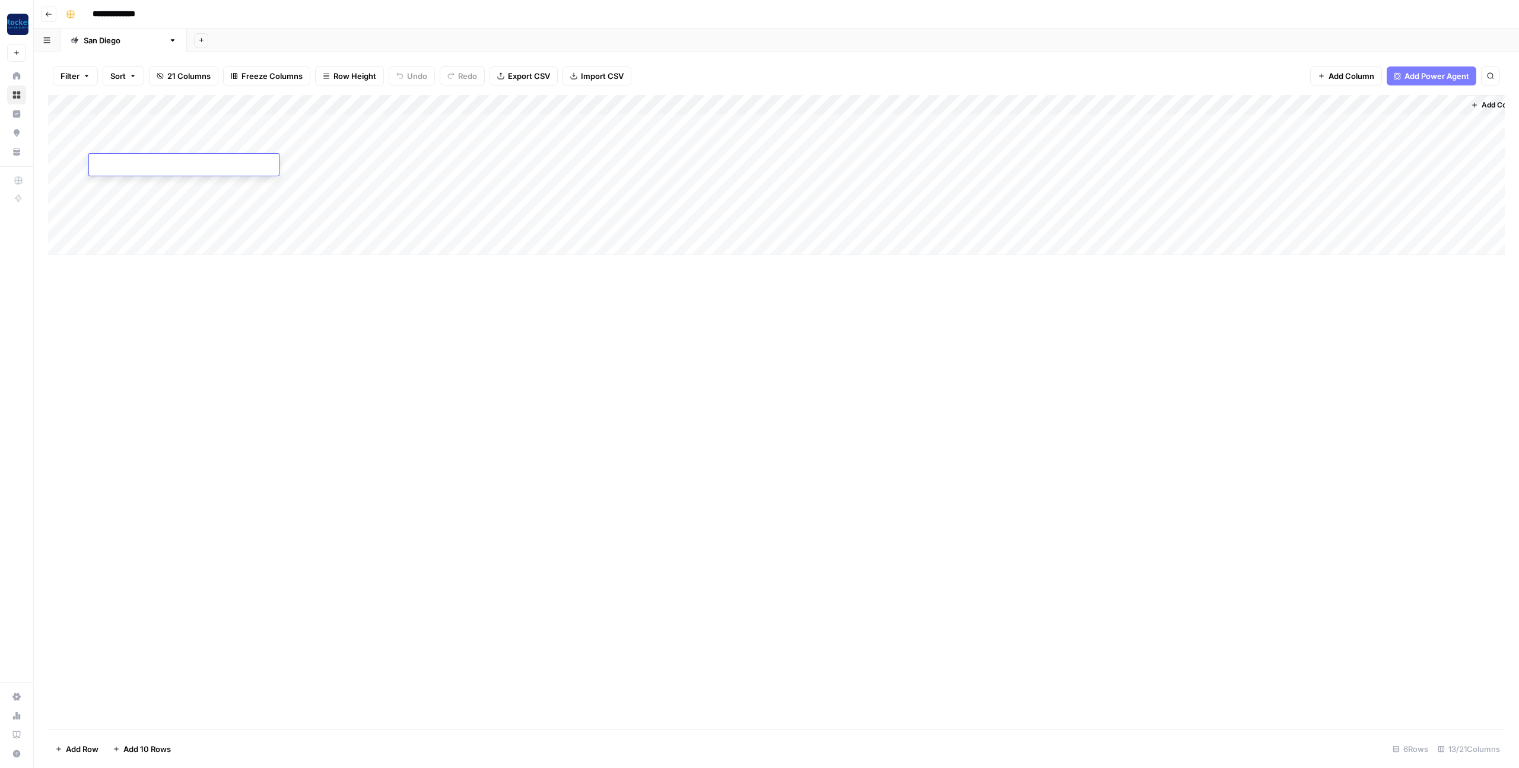 The height and width of the screenshot is (768, 1519). I want to click on span: Add 10 Rows, so click(147, 749).